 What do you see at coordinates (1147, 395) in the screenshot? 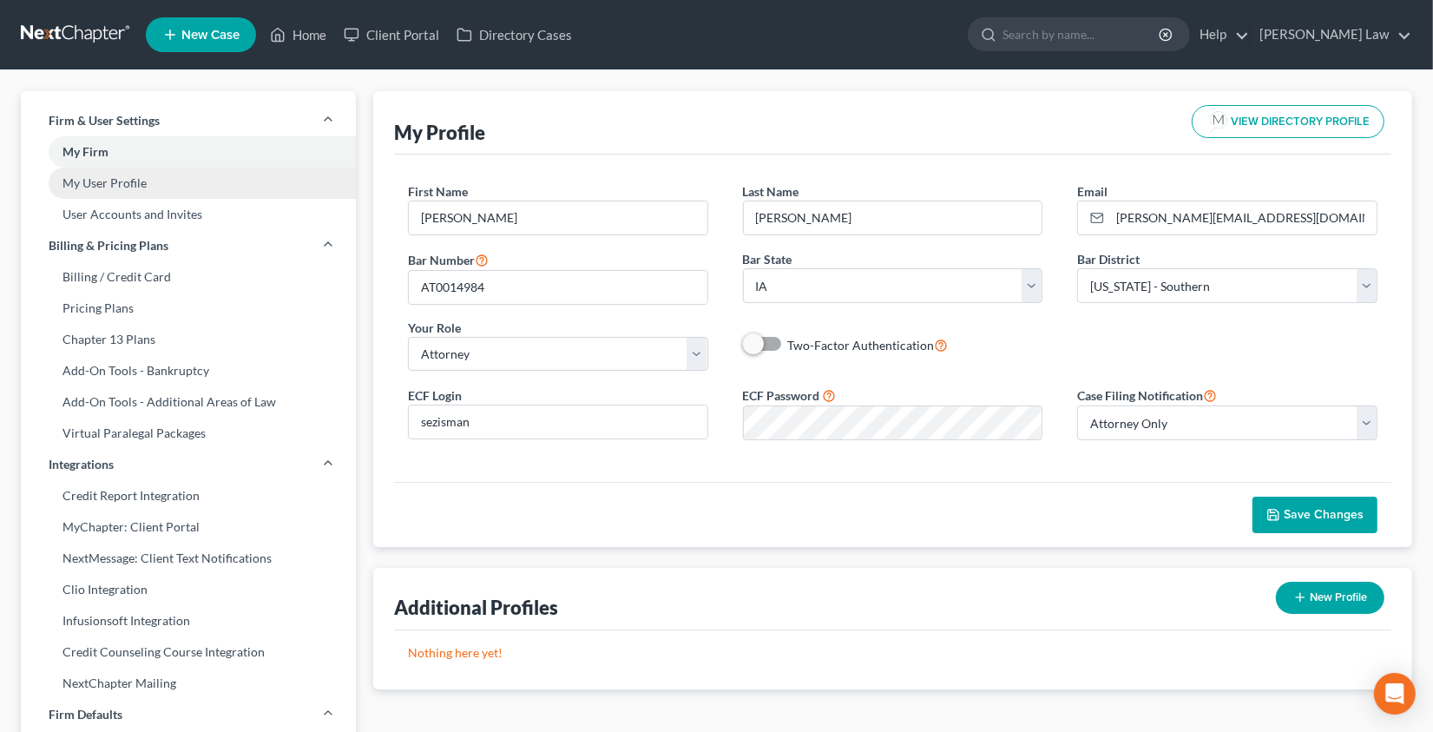
I see `label: Case Filing Notification` at bounding box center [1147, 395].